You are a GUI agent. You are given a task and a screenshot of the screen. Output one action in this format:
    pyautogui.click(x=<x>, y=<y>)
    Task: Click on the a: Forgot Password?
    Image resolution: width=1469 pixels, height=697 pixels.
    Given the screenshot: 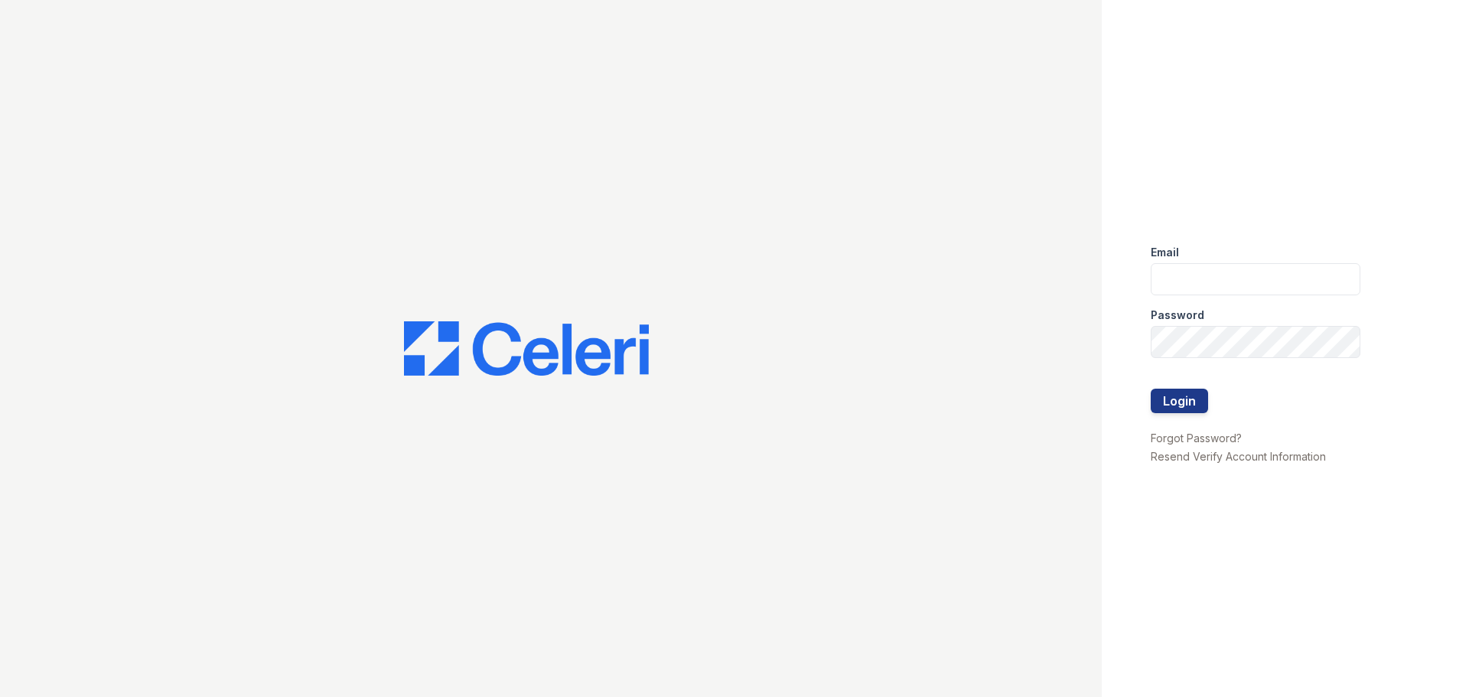 What is the action you would take?
    pyautogui.click(x=1196, y=438)
    